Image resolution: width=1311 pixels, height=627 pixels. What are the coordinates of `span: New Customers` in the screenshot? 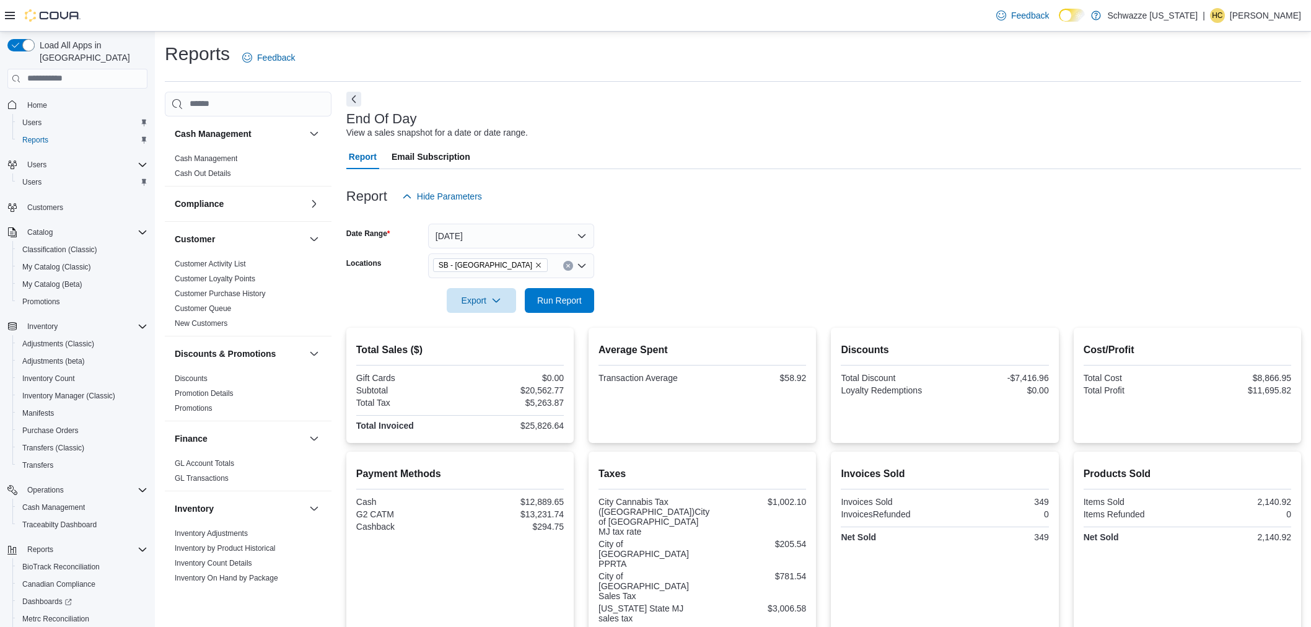 It's located at (201, 323).